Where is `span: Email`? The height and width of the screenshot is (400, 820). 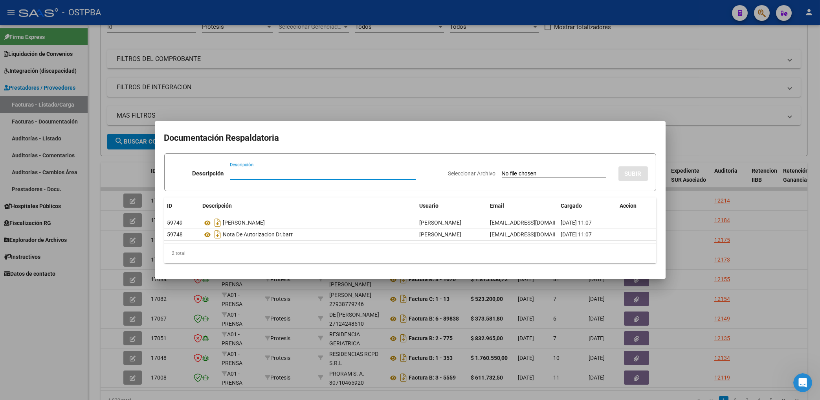 span: Email is located at coordinates (497, 206).